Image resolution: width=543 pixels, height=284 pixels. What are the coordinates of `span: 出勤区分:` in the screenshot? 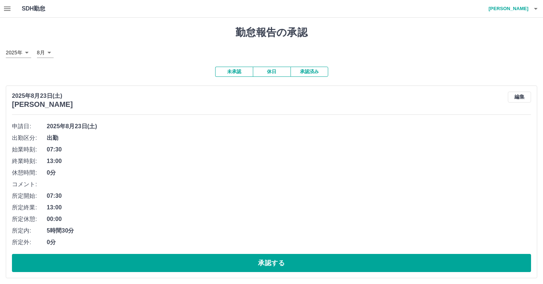 It's located at (29, 138).